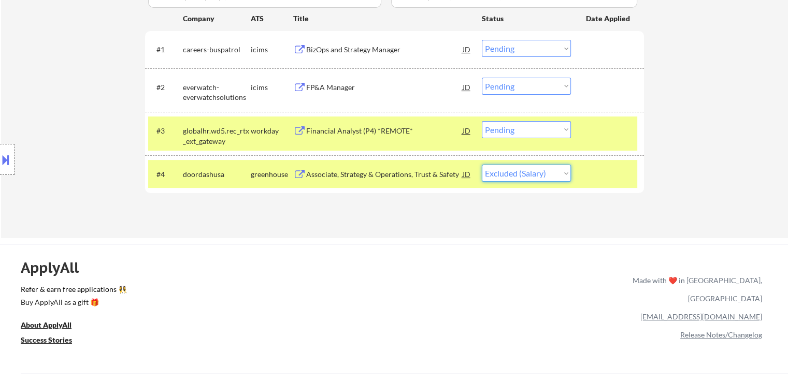  What do you see at coordinates (384, 50) in the screenshot?
I see `div: BizOps and Strategy Manager` at bounding box center [384, 50].